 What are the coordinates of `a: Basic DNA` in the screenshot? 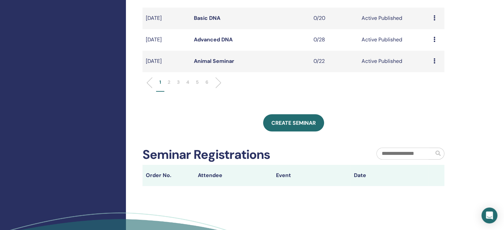 It's located at (207, 18).